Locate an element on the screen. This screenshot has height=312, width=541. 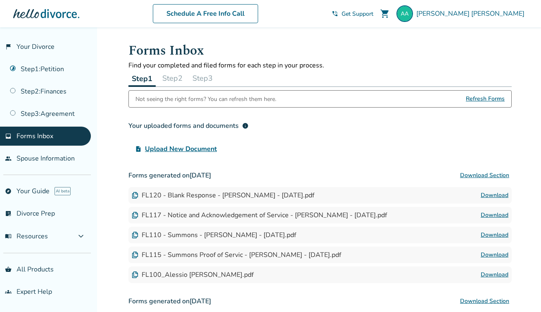
img: alessio.andreoni@gmail.com is located at coordinates (405, 14).